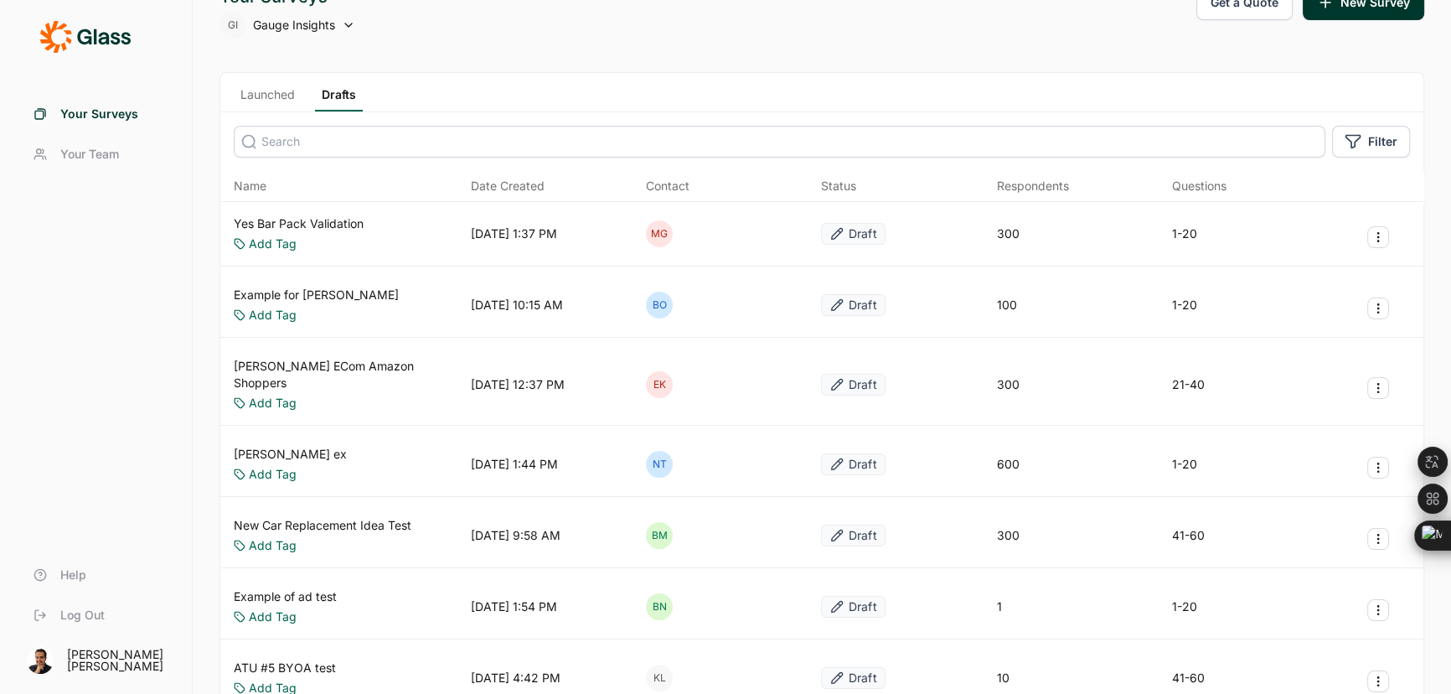 The width and height of the screenshot is (1451, 694). What do you see at coordinates (1199, 186) in the screenshot?
I see `div: Questions` at bounding box center [1199, 186].